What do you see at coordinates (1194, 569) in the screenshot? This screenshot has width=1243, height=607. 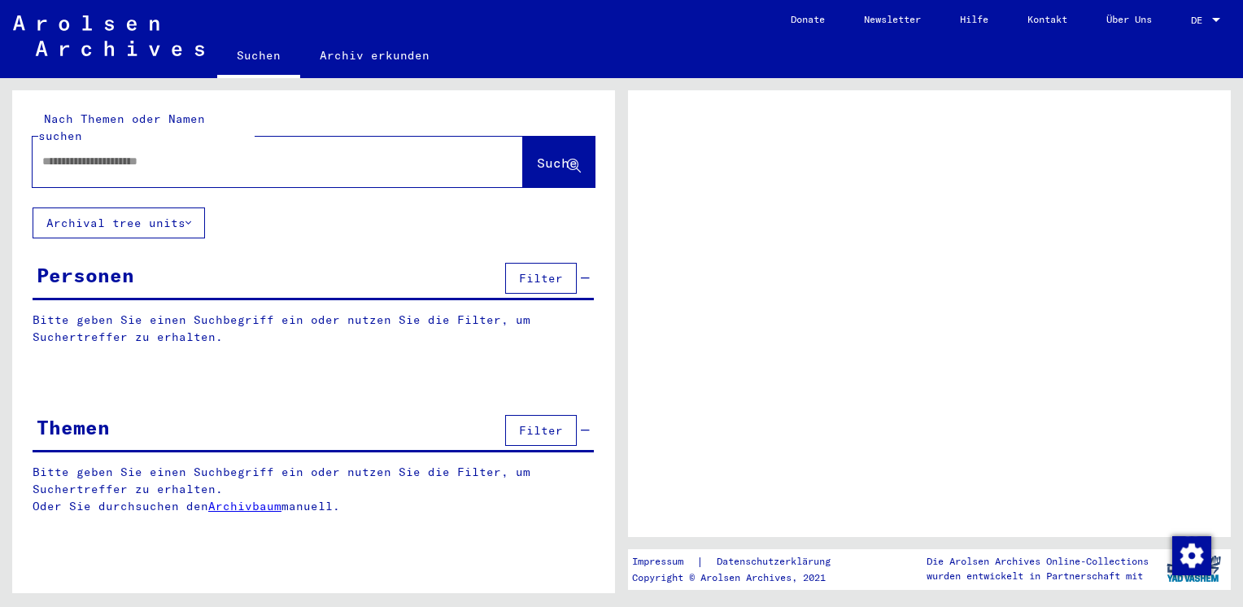 I see `img: yv_logo.png` at bounding box center [1194, 569].